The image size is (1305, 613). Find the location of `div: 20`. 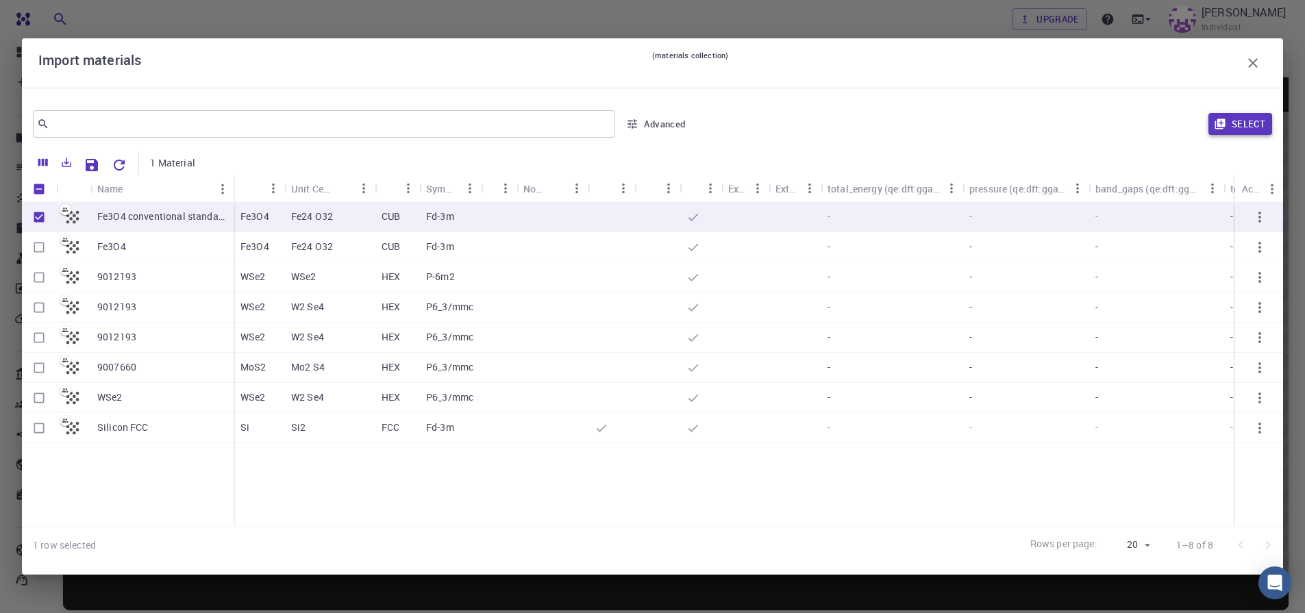

div: 20 is located at coordinates (1128, 545).